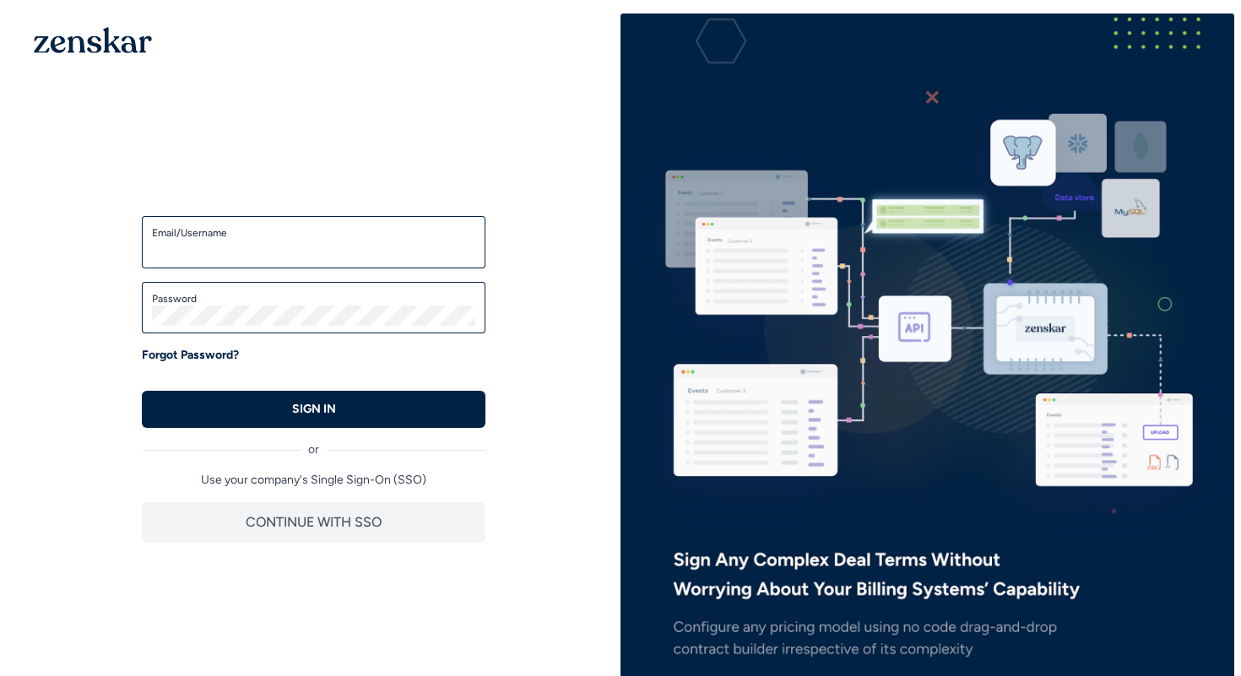 This screenshot has width=1241, height=676. Describe the element at coordinates (190, 355) in the screenshot. I see `a: Forgot Password?` at that location.